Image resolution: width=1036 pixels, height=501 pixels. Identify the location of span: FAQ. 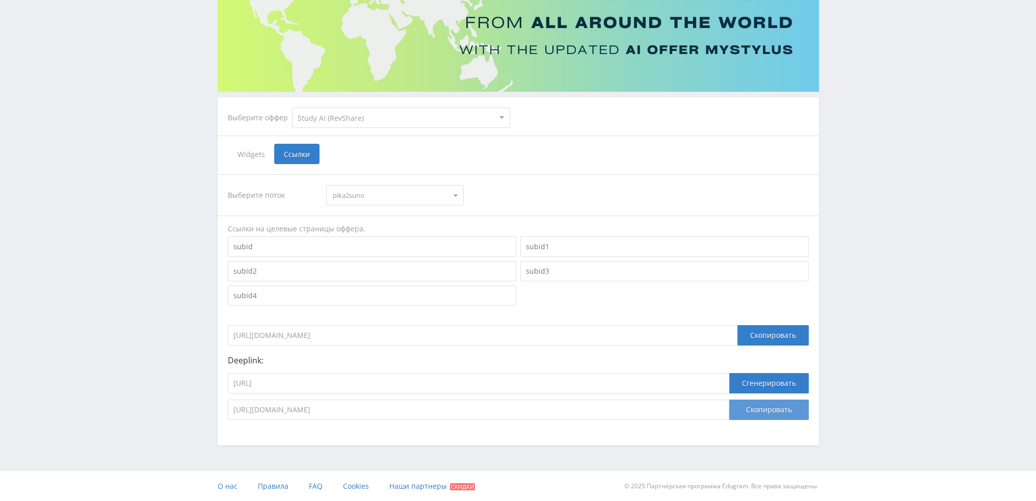
(315, 486).